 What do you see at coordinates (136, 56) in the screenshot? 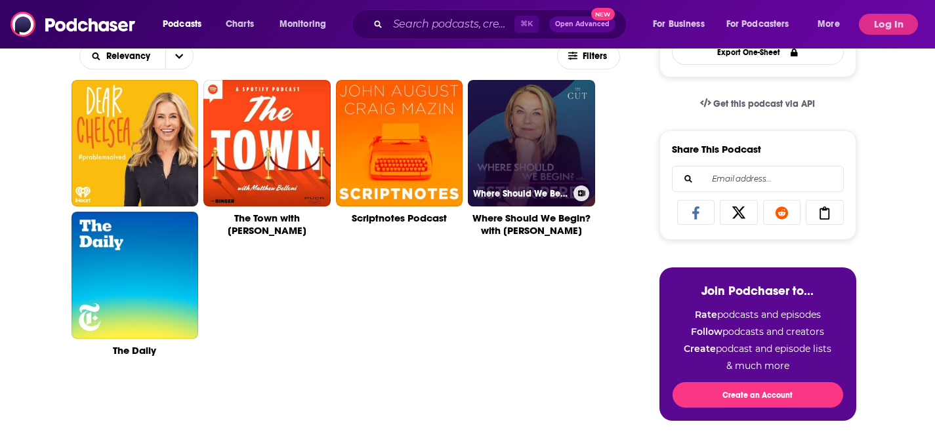
I see `h2: Choose List sort` at bounding box center [136, 56].